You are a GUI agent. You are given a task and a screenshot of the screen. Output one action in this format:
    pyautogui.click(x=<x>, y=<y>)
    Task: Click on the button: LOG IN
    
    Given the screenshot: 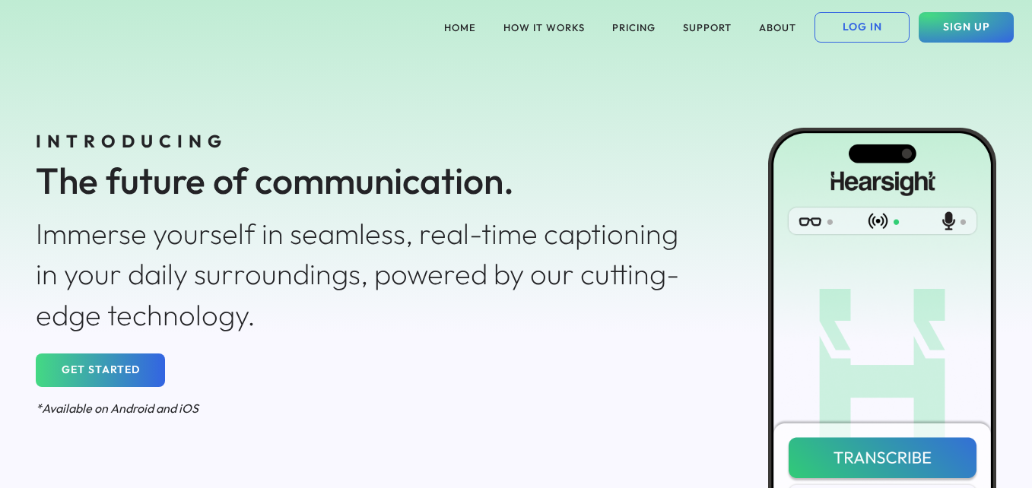 What is the action you would take?
    pyautogui.click(x=862, y=27)
    